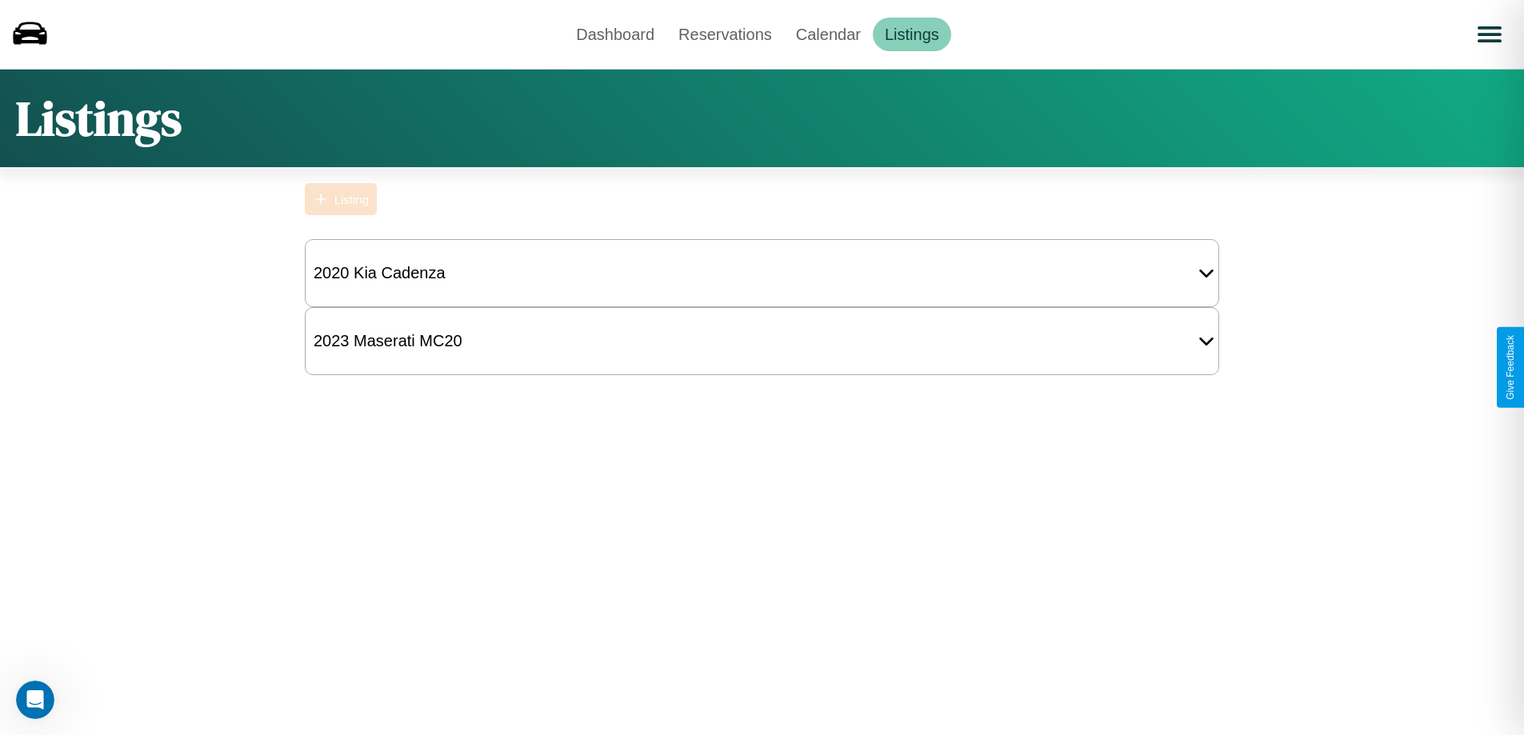  Describe the element at coordinates (828, 34) in the screenshot. I see `a: Calendar` at that location.